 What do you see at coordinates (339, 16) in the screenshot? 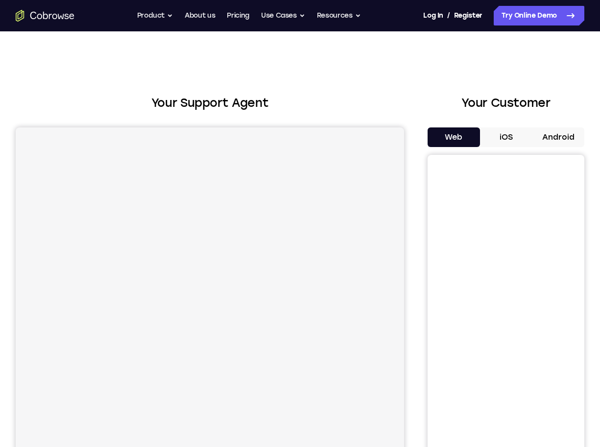
I see `button: Resources` at bounding box center [339, 16].